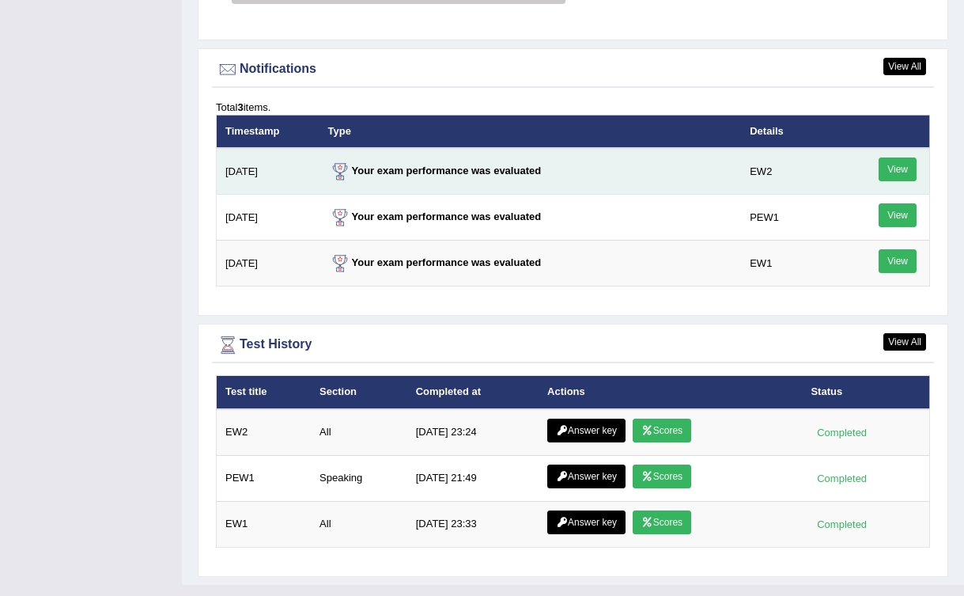 The image size is (964, 596). What do you see at coordinates (573, 70) in the screenshot?
I see `div: Notifications` at bounding box center [573, 70].